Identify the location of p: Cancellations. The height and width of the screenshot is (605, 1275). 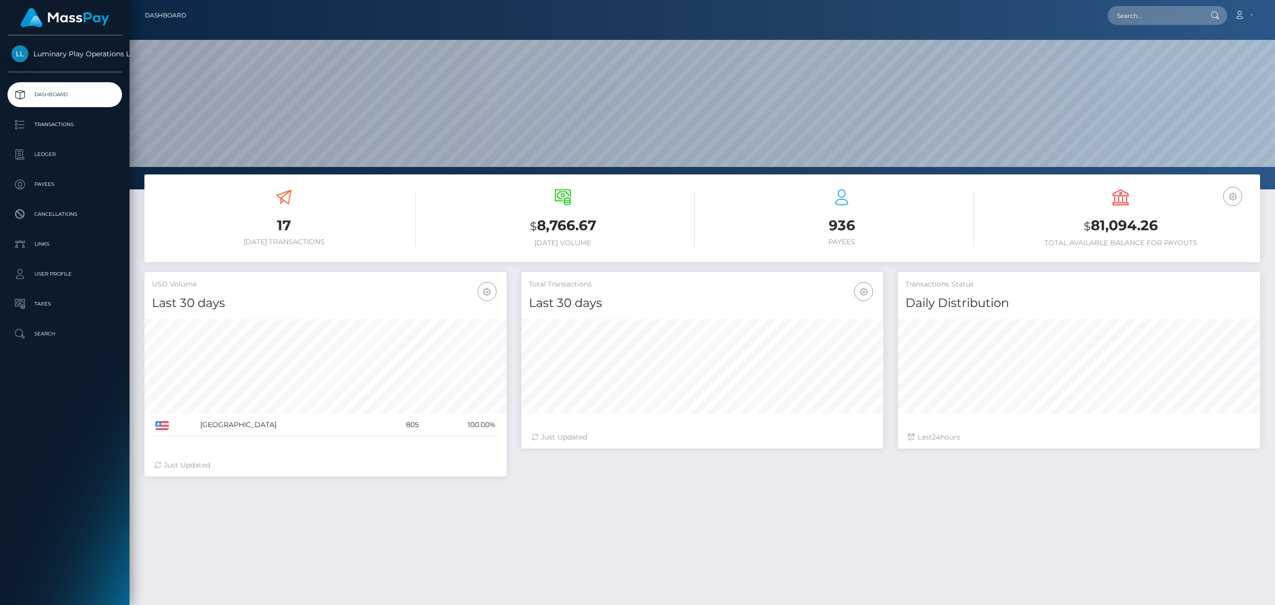
(65, 214).